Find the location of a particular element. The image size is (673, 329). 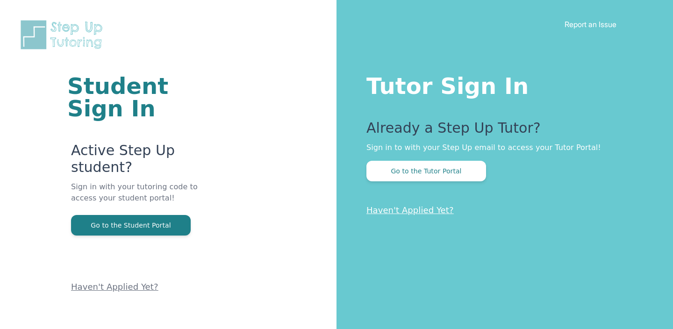

a: Report an Issue is located at coordinates (590, 24).